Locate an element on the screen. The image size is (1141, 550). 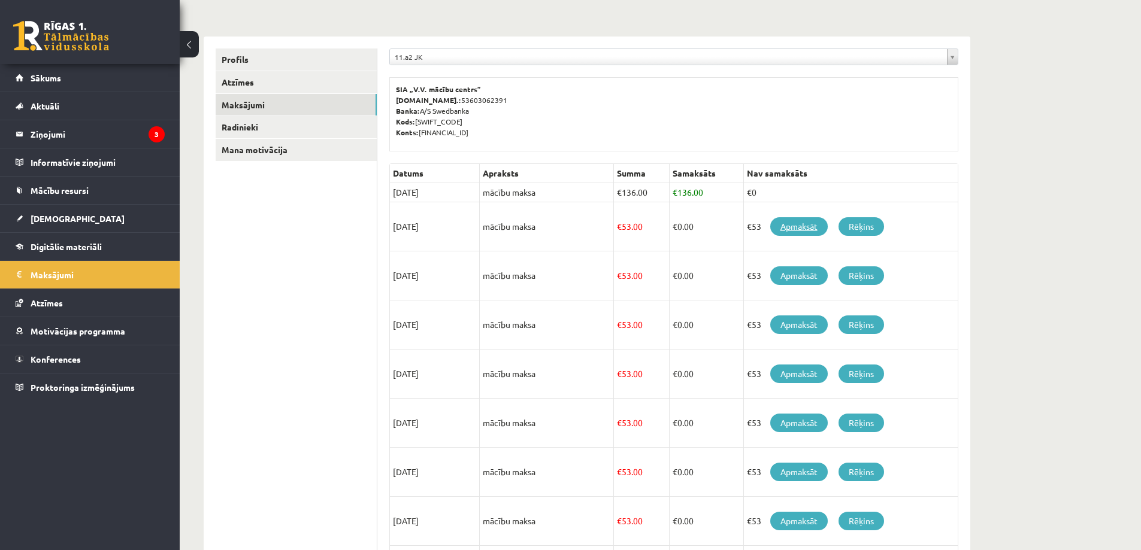
b: Banka: is located at coordinates (408, 111).